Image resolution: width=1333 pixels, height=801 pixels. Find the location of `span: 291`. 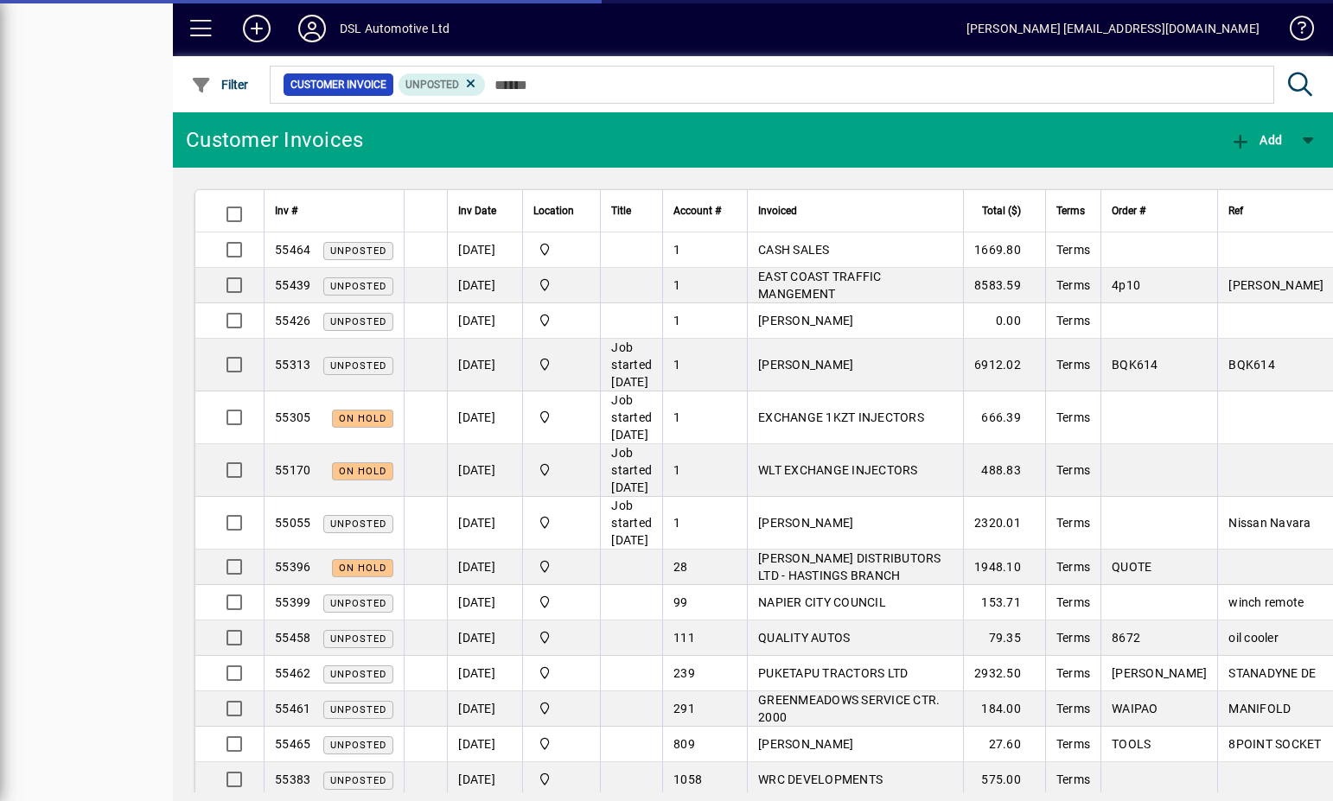

span: 291 is located at coordinates (684, 709).